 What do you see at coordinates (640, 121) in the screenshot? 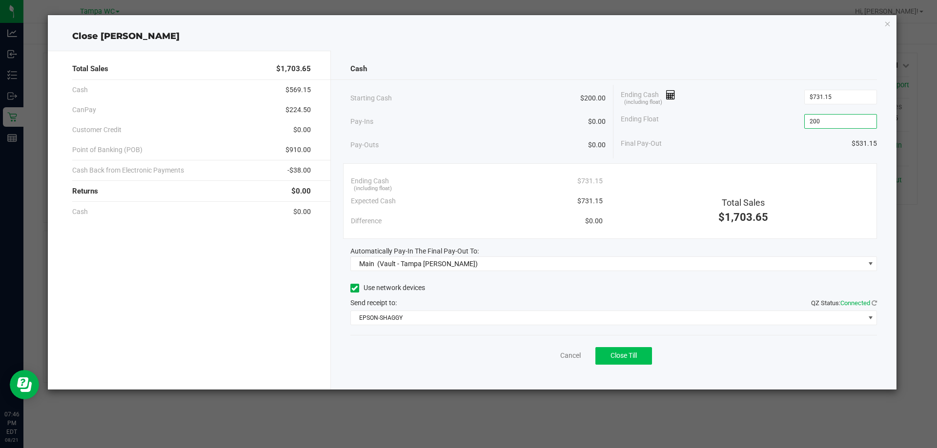
I see `span: Ending Float` at bounding box center [640, 121].